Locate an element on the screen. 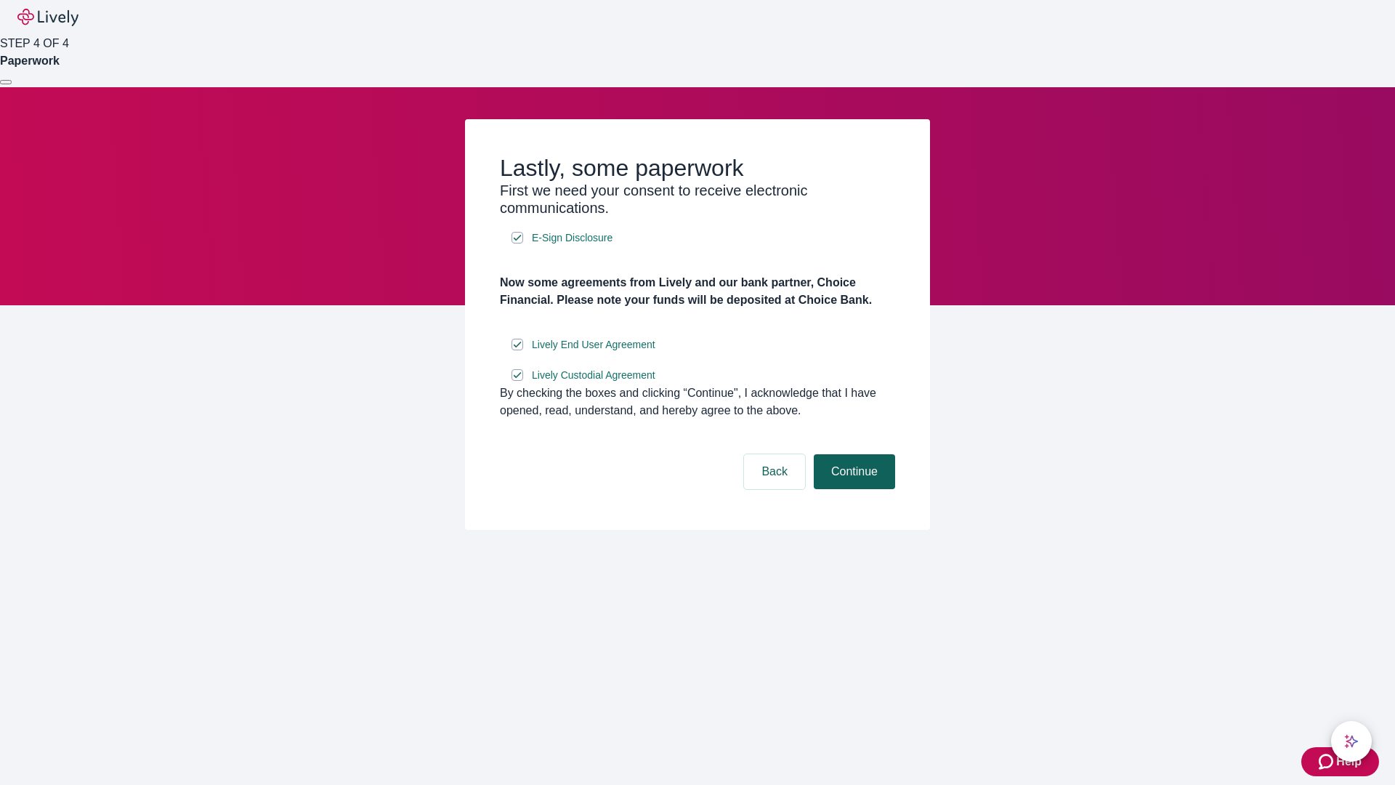  svg: Zendesk support icon is located at coordinates (1328, 762).